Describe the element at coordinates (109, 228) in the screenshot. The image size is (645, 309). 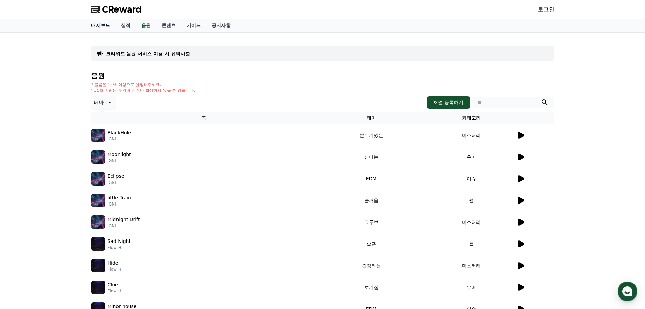
I see `span: 설정` at that location.